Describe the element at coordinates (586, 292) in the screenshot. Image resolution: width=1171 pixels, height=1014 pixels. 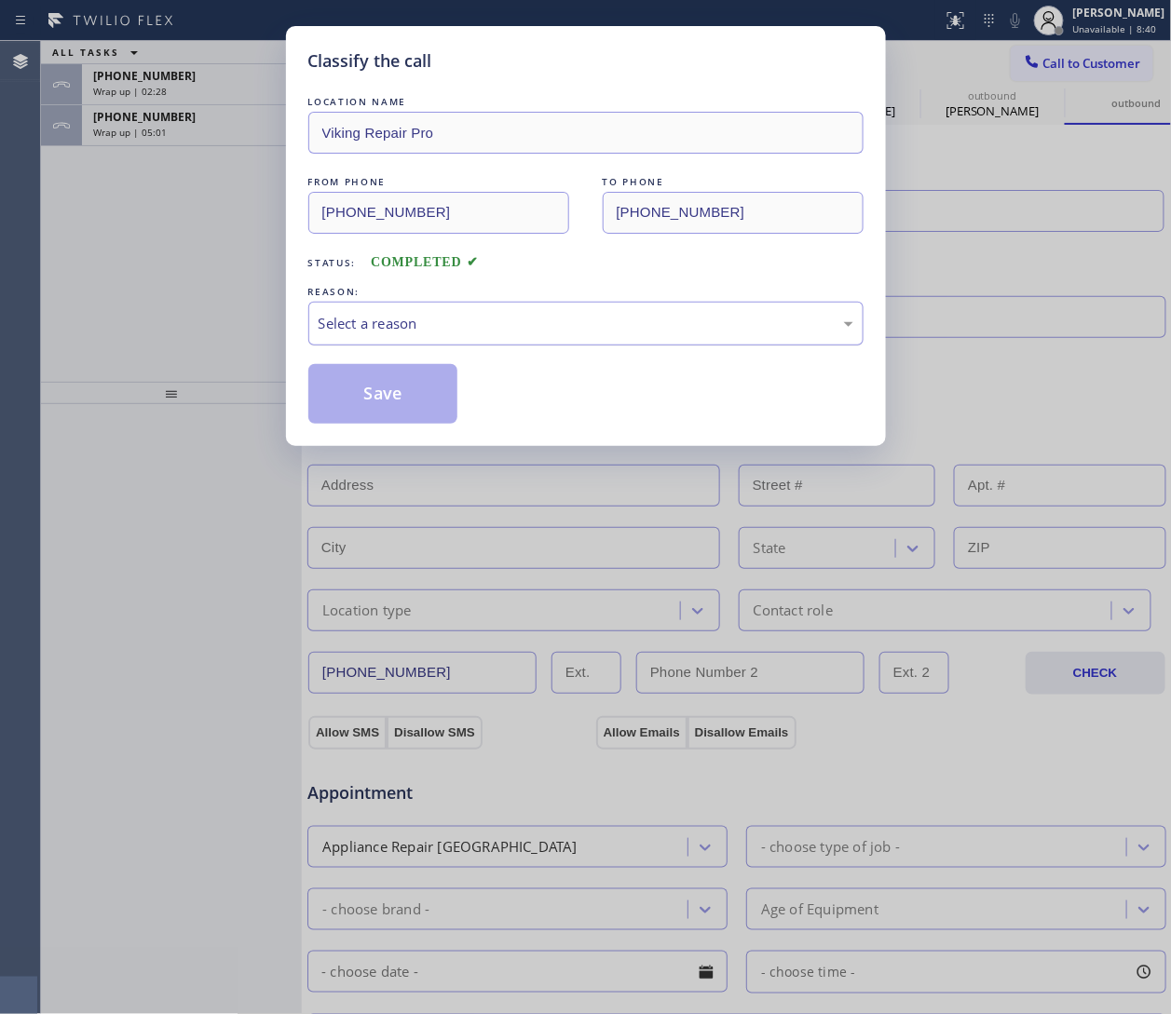
I see `div: REASON:` at that location.